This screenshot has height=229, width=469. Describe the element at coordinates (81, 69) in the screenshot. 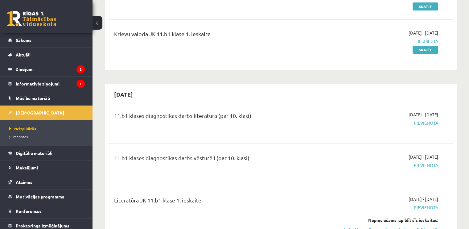

I see `i: 2` at that location.